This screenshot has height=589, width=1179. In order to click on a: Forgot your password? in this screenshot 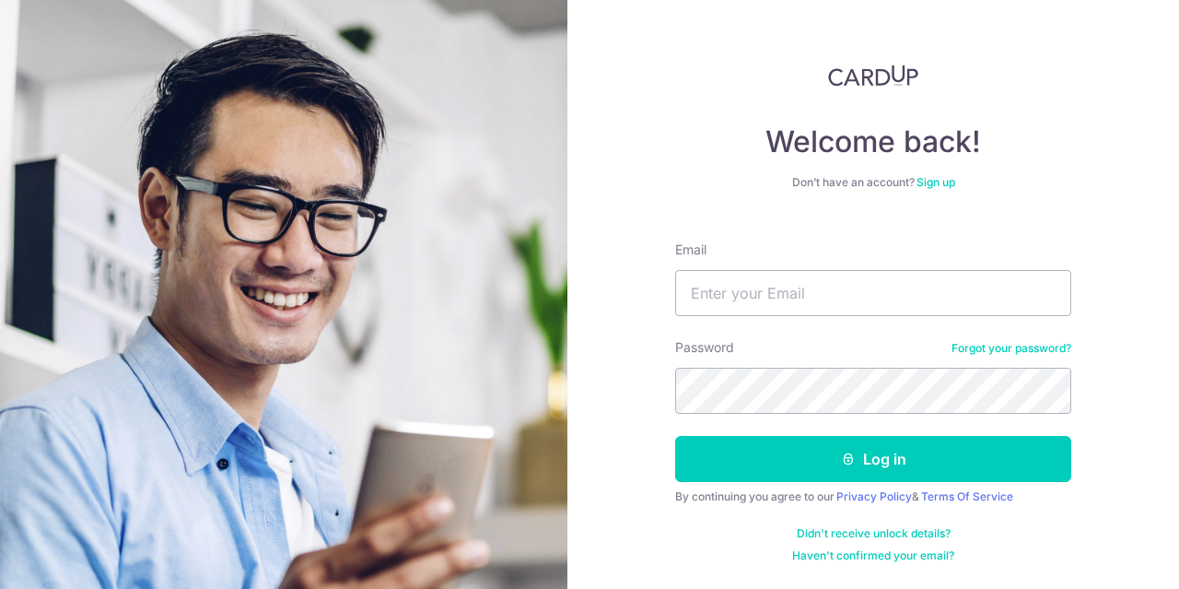, I will do `click(1012, 348)`.